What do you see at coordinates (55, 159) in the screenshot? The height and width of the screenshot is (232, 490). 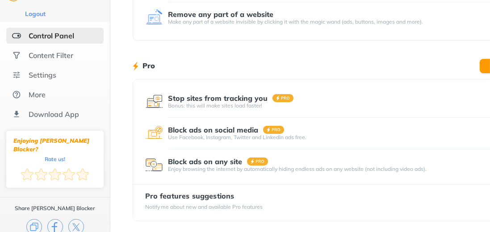 I see `div: Rate us!` at bounding box center [55, 159].